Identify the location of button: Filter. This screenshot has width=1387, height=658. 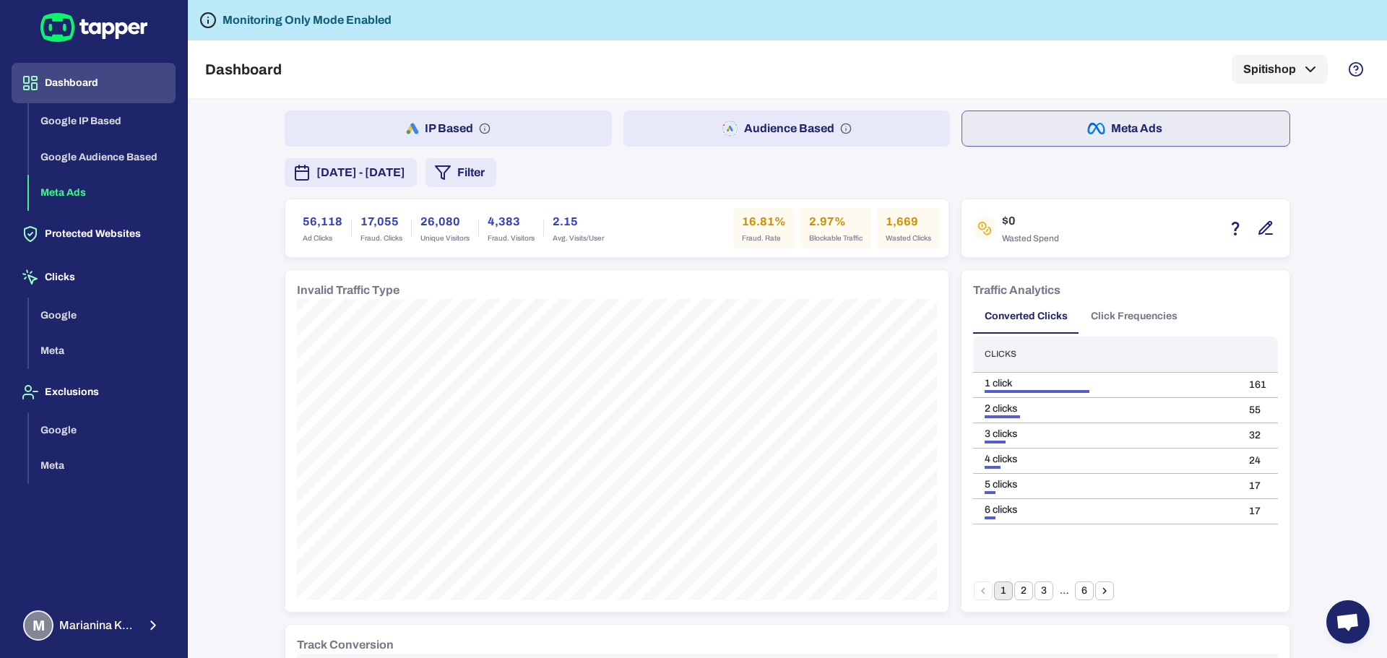
(461, 173).